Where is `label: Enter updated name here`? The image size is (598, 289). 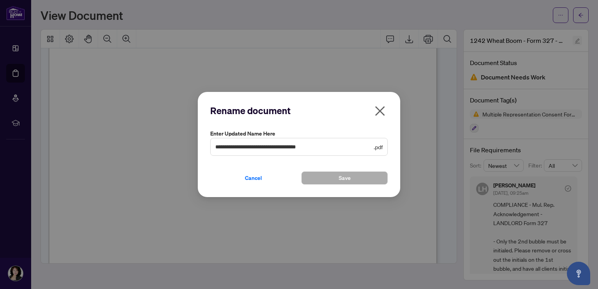 label: Enter updated name here is located at coordinates (299, 133).